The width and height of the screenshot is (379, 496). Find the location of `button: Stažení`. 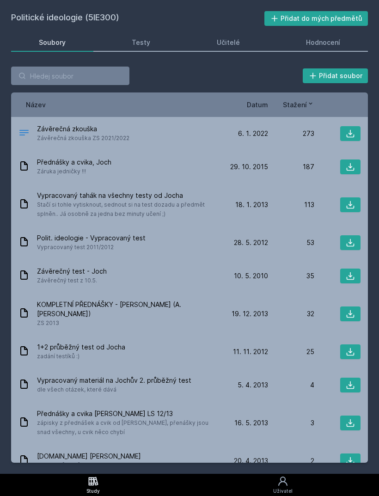

button: Stažení is located at coordinates (299, 105).